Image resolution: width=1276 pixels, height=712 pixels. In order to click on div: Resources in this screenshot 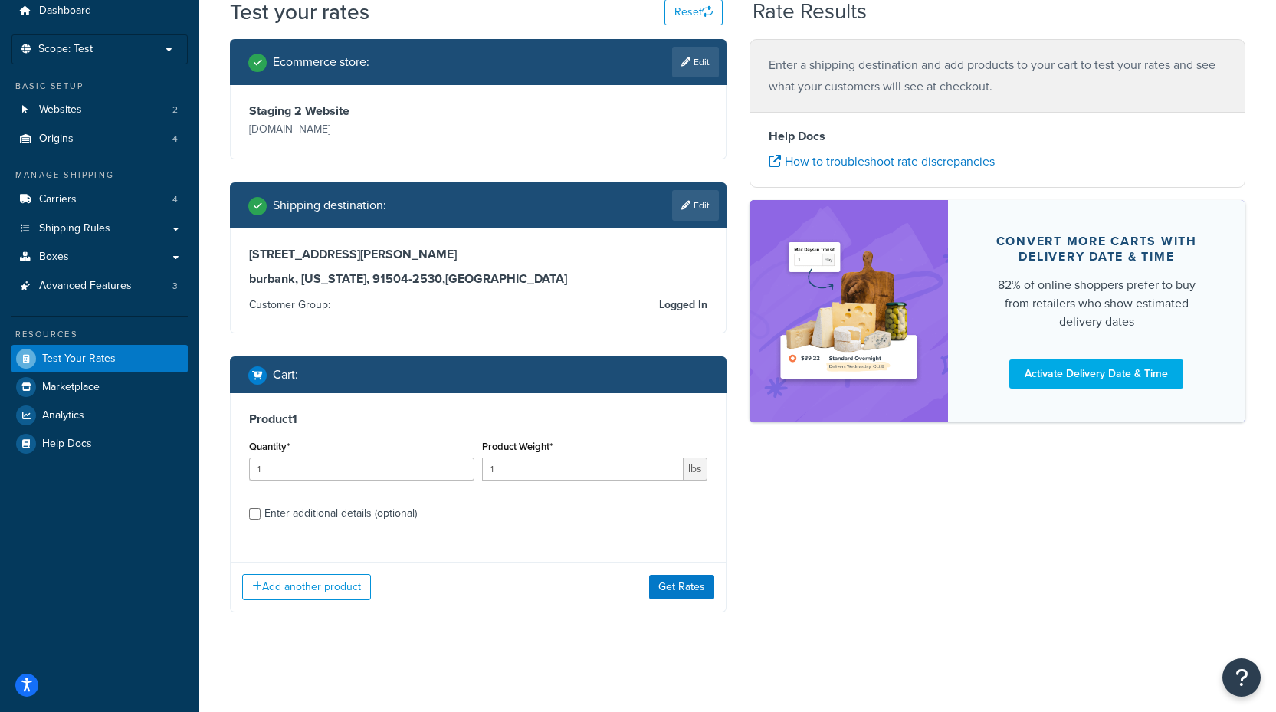, I will do `click(100, 334)`.